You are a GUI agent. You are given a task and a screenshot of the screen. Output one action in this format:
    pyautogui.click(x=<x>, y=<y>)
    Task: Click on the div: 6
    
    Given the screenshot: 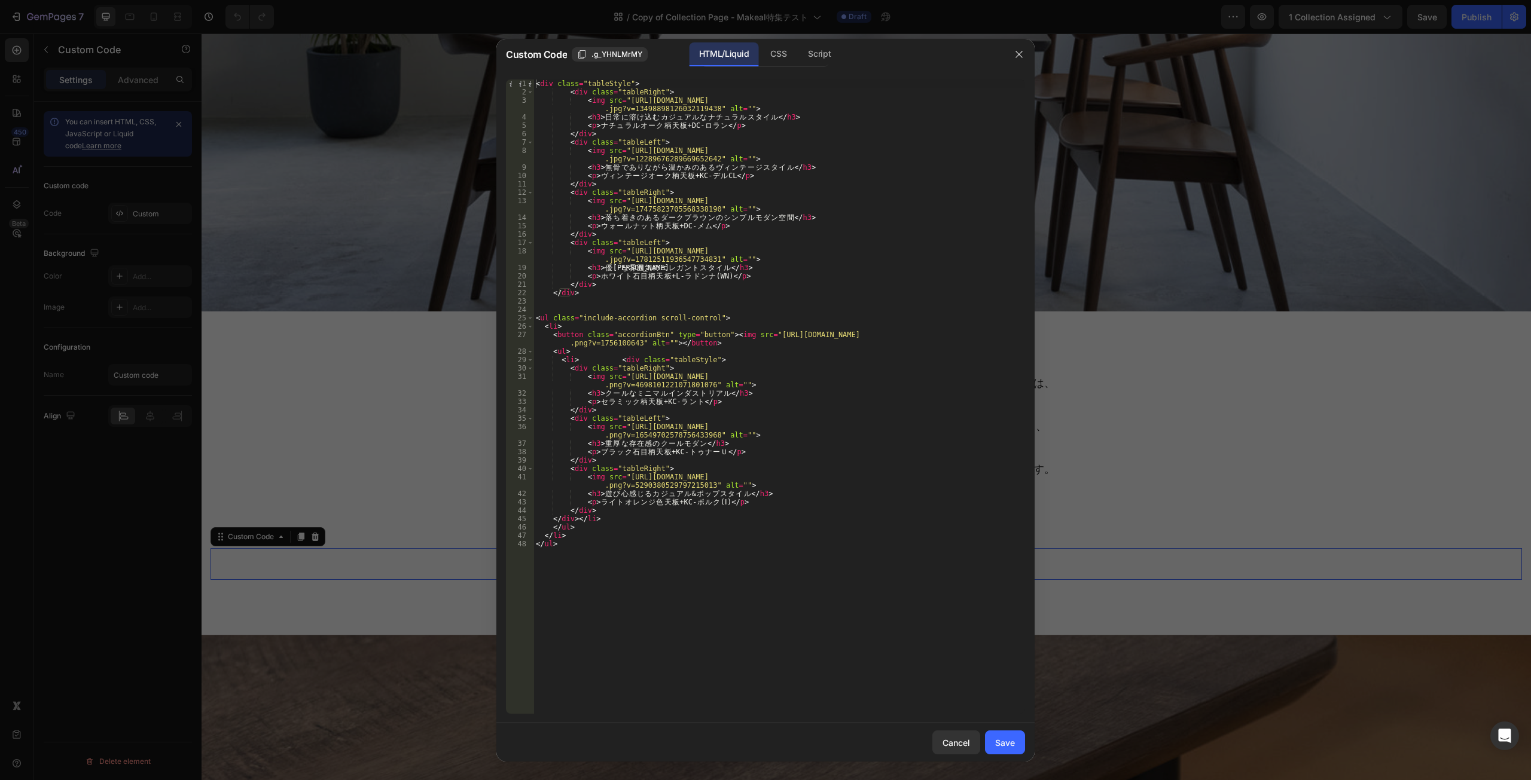 What is the action you would take?
    pyautogui.click(x=520, y=134)
    